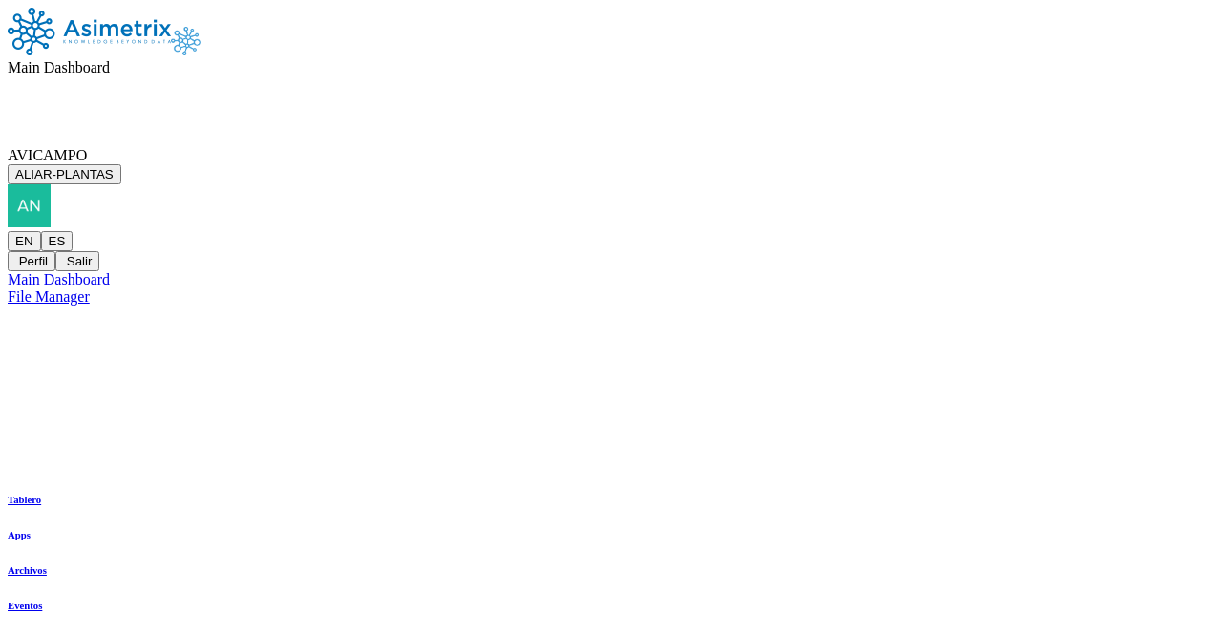 The height and width of the screenshot is (635, 1208). What do you see at coordinates (27, 499) in the screenshot?
I see `a: Tablero` at bounding box center [27, 499].